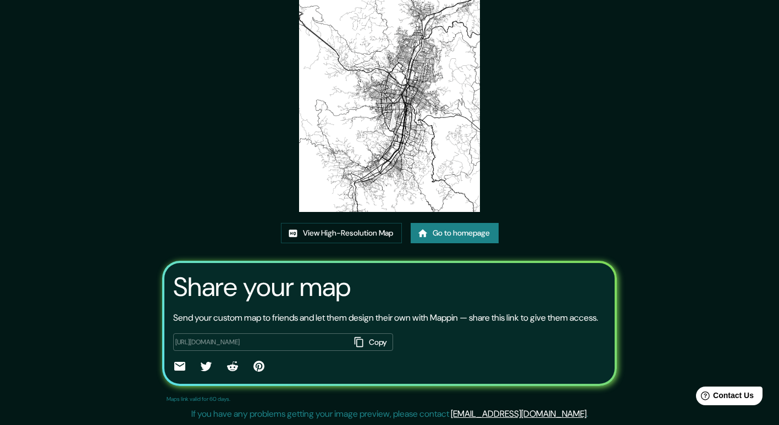  What do you see at coordinates (198, 399) in the screenshot?
I see `p: Maps link valid for 60 days.` at bounding box center [198, 399].